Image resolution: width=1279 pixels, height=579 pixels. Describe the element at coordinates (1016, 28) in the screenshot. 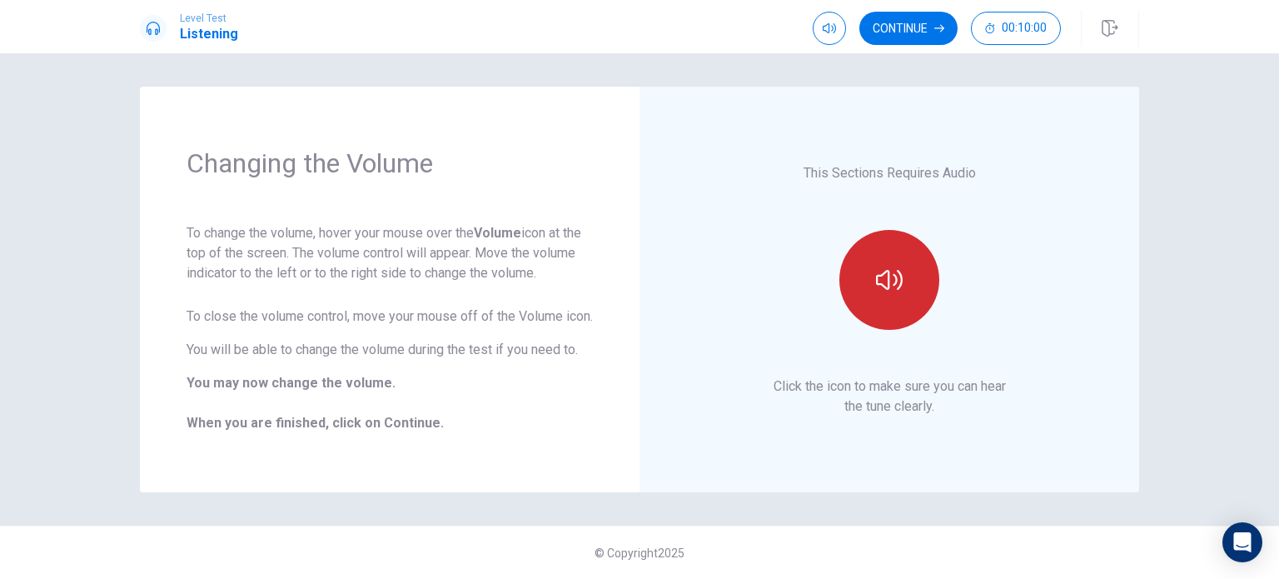

I see `button: 00:10:00` at that location.